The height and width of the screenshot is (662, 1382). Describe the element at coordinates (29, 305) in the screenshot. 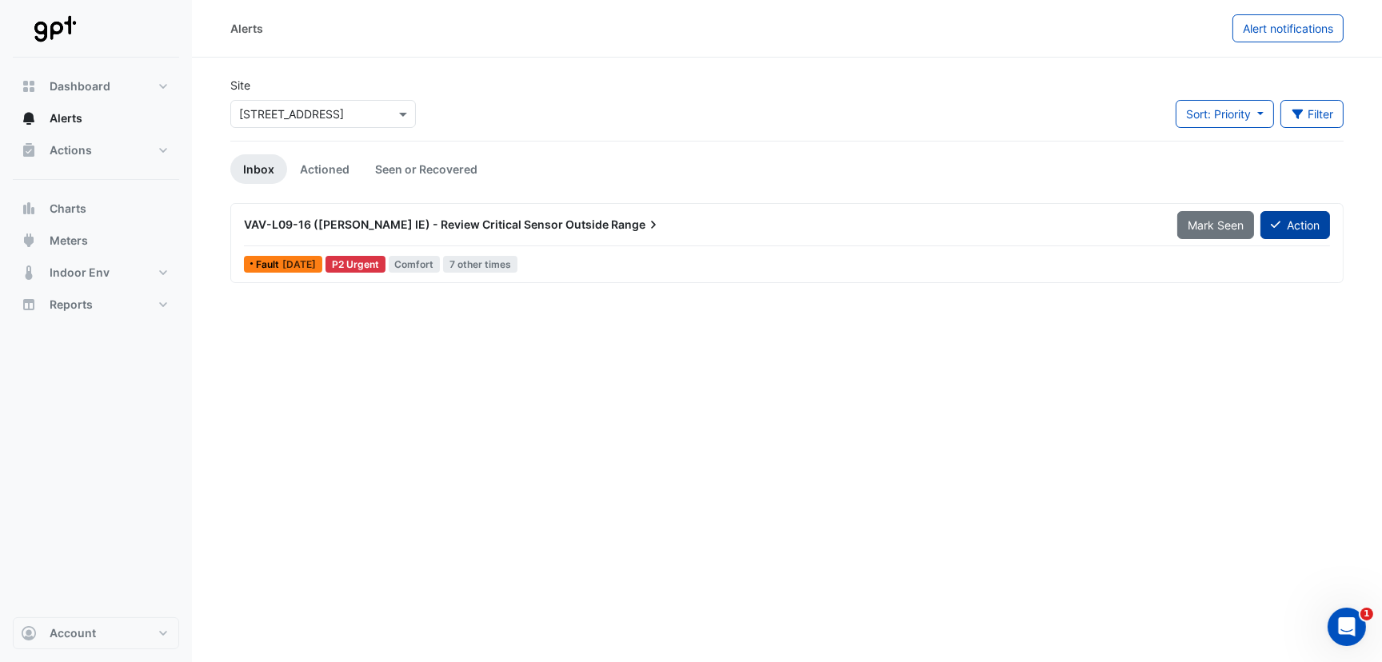

I see `app-icon: Reports` at that location.